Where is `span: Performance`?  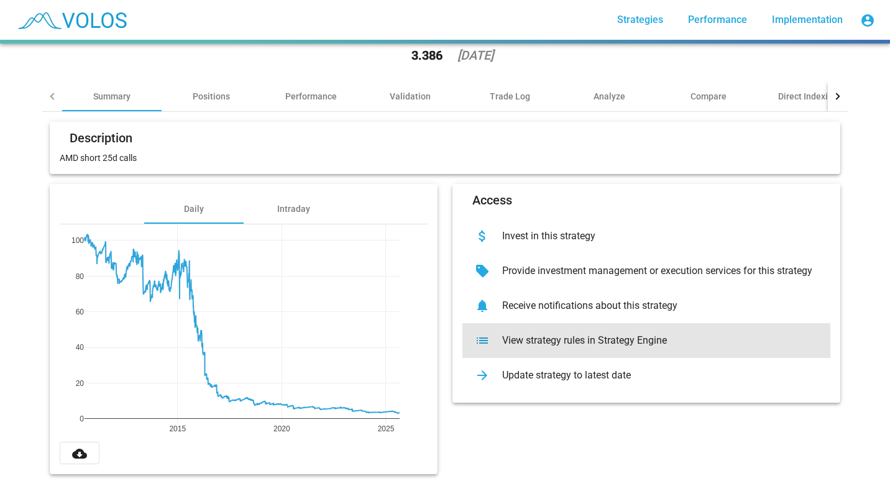
span: Performance is located at coordinates (717, 19).